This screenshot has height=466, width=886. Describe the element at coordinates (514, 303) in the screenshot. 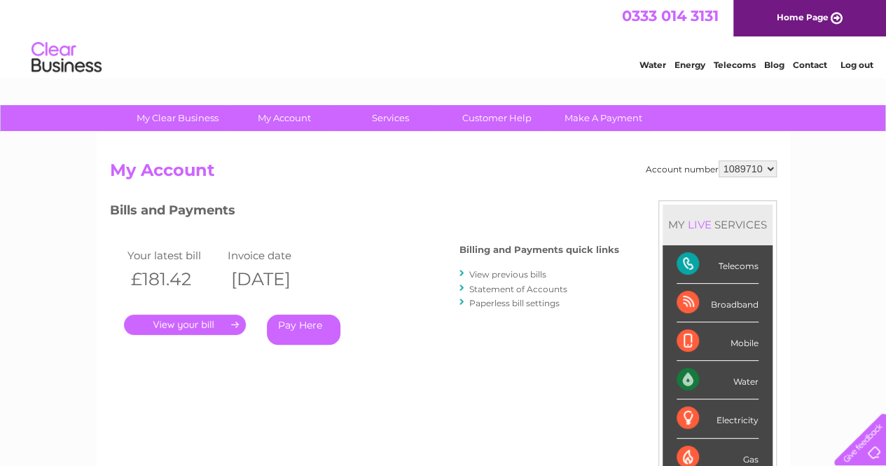

I see `a: Paperless bill settings` at that location.